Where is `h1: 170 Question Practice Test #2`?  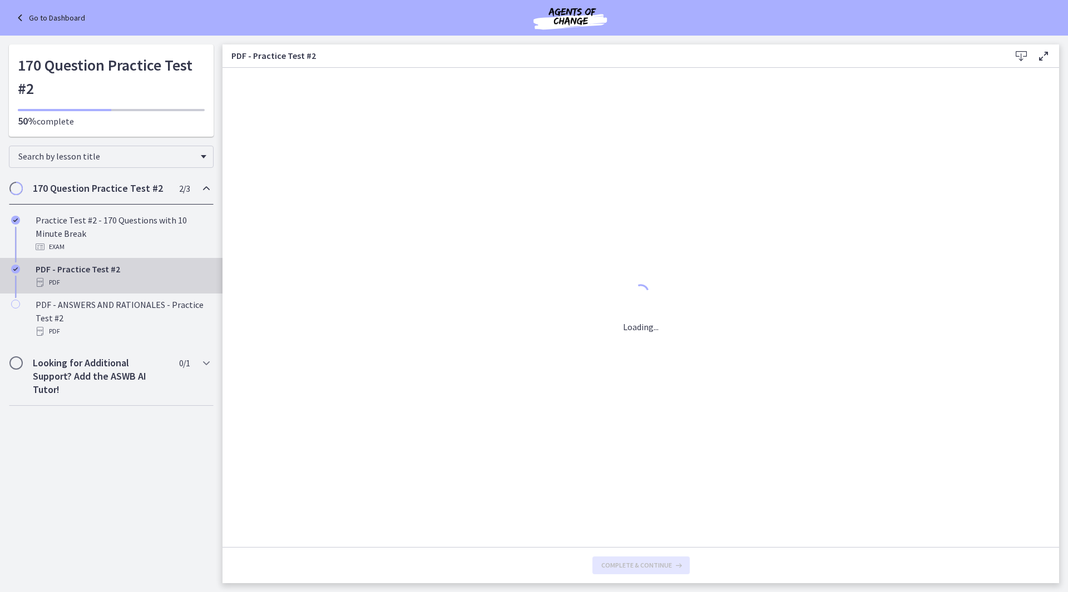
h1: 170 Question Practice Test #2 is located at coordinates (111, 77).